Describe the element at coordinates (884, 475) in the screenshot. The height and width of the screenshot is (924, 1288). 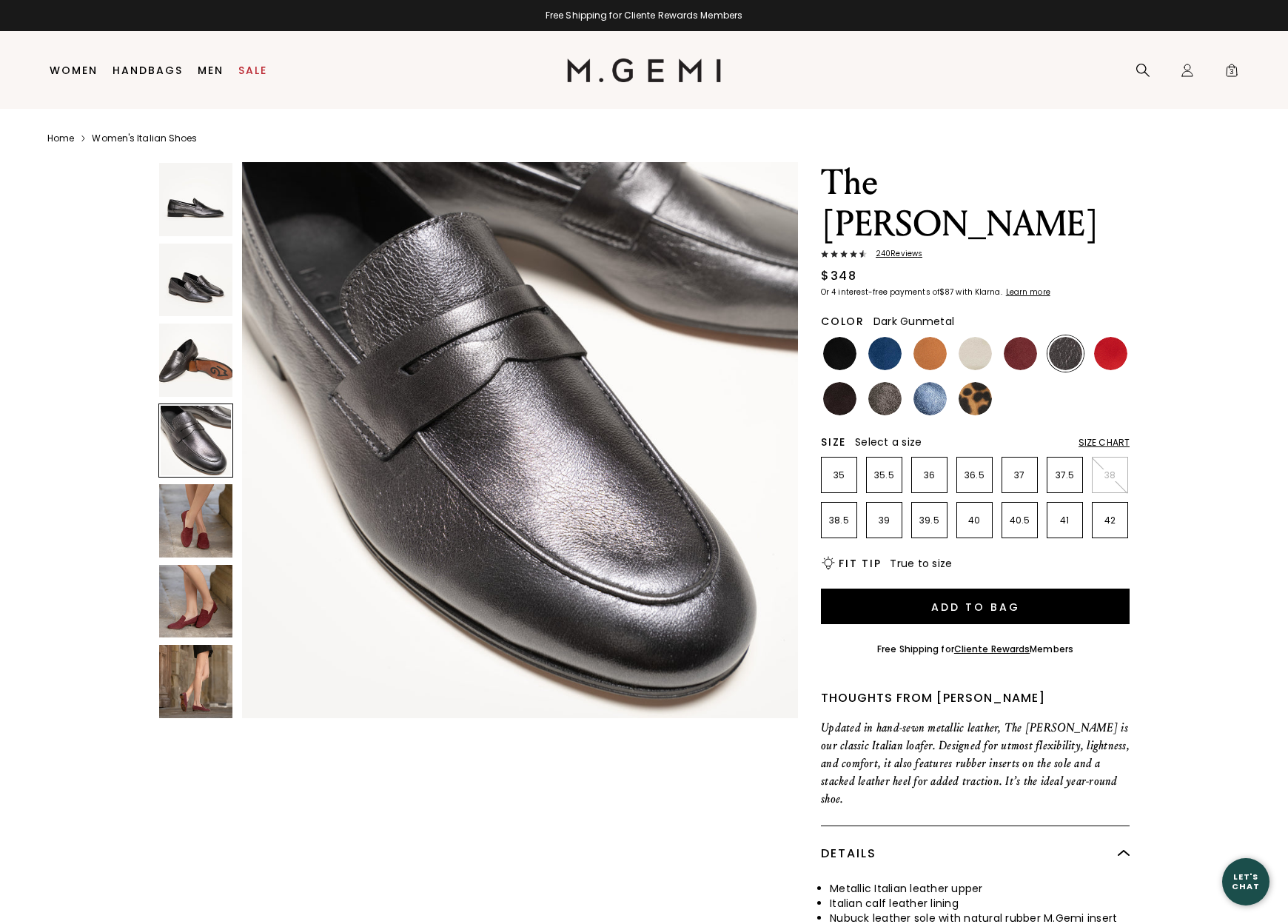
I see `p: 35.5` at that location.